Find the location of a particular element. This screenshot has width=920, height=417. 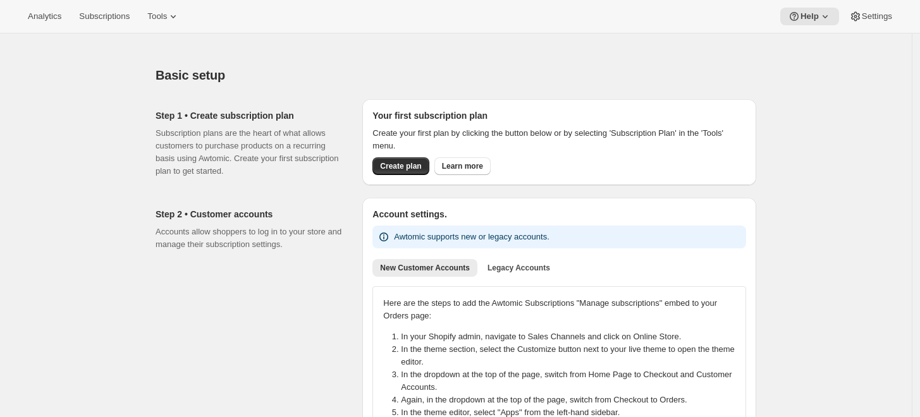

button: Tools is located at coordinates (163, 16).